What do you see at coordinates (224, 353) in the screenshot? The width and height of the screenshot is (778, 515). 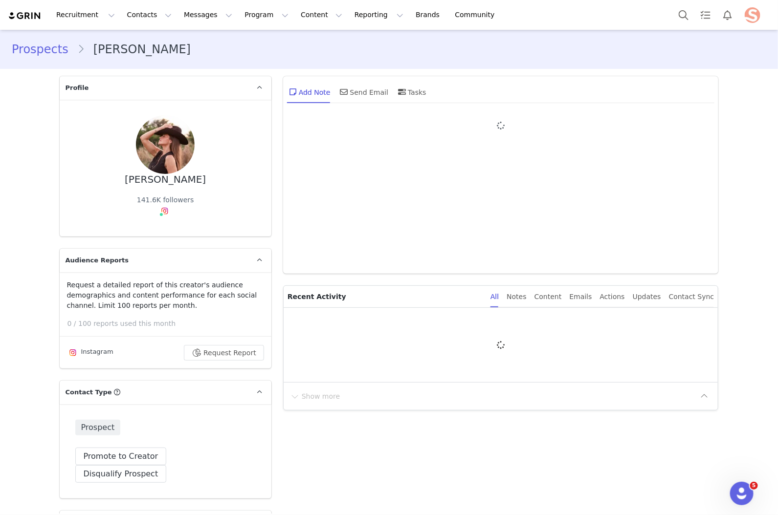 I see `button: Request Report` at bounding box center [224, 353].